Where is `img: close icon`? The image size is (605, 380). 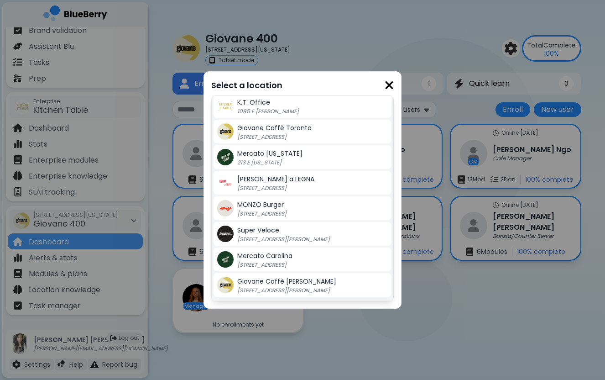 img: close icon is located at coordinates (389, 85).